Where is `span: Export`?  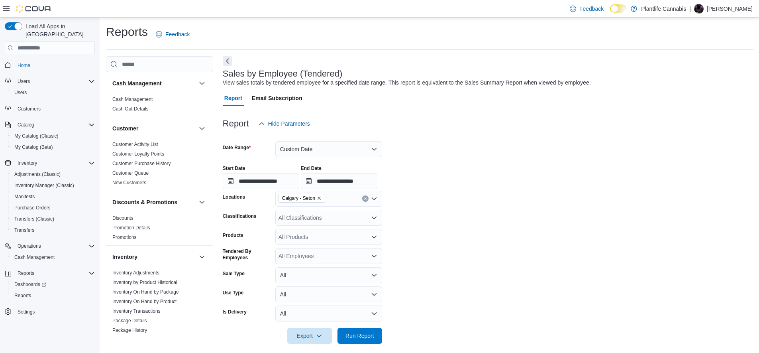
span: Export is located at coordinates (310, 336).